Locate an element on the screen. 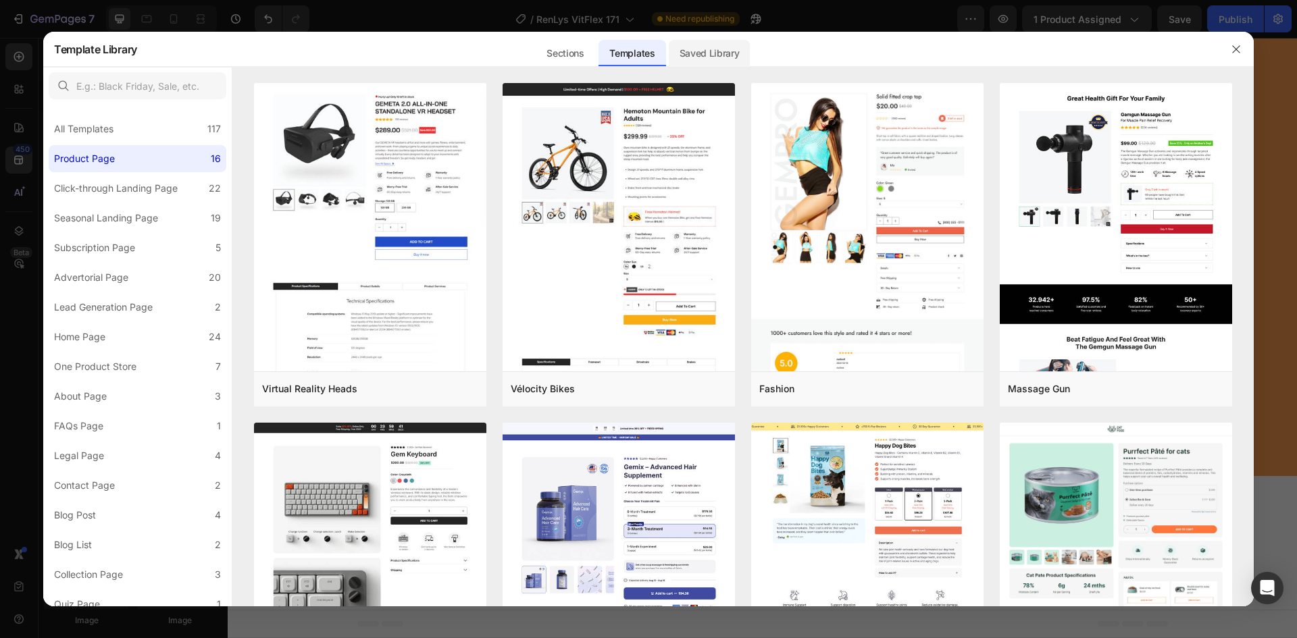 The width and height of the screenshot is (1297, 638). div: Product Page is located at coordinates (84, 159).